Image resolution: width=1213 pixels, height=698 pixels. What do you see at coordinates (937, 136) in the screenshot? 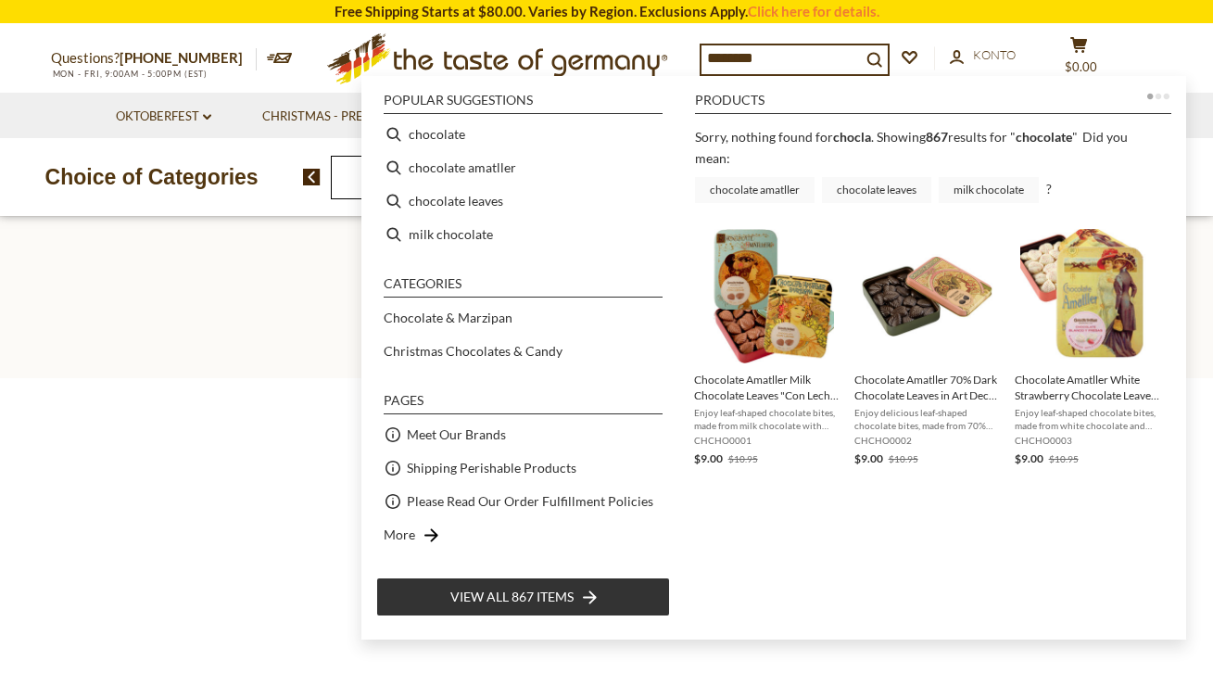
I see `b: 867` at bounding box center [937, 136].